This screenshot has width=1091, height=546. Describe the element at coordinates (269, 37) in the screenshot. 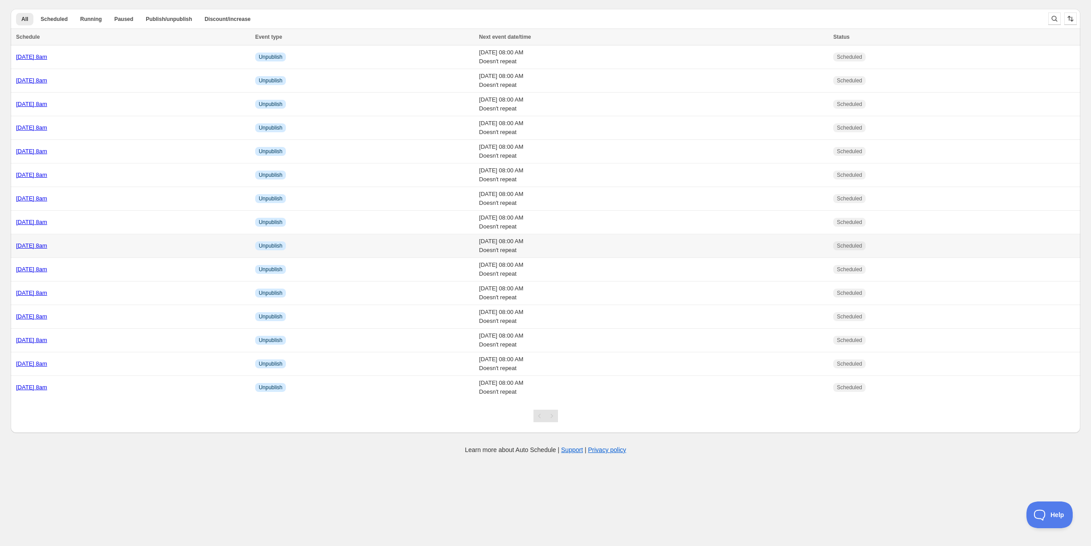

I see `span: Event type` at that location.